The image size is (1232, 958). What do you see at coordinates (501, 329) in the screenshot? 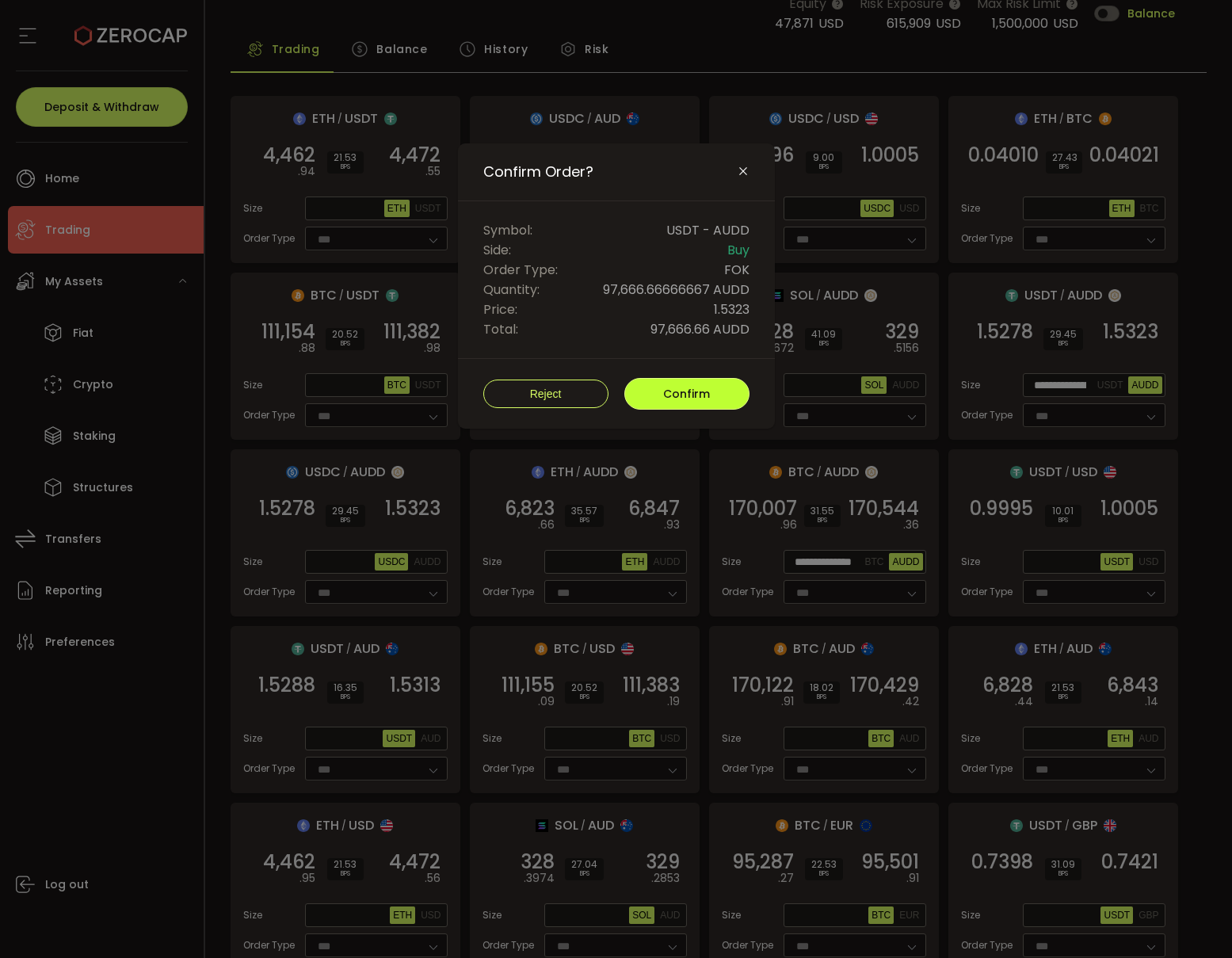
I see `span: Total:` at bounding box center [501, 329].